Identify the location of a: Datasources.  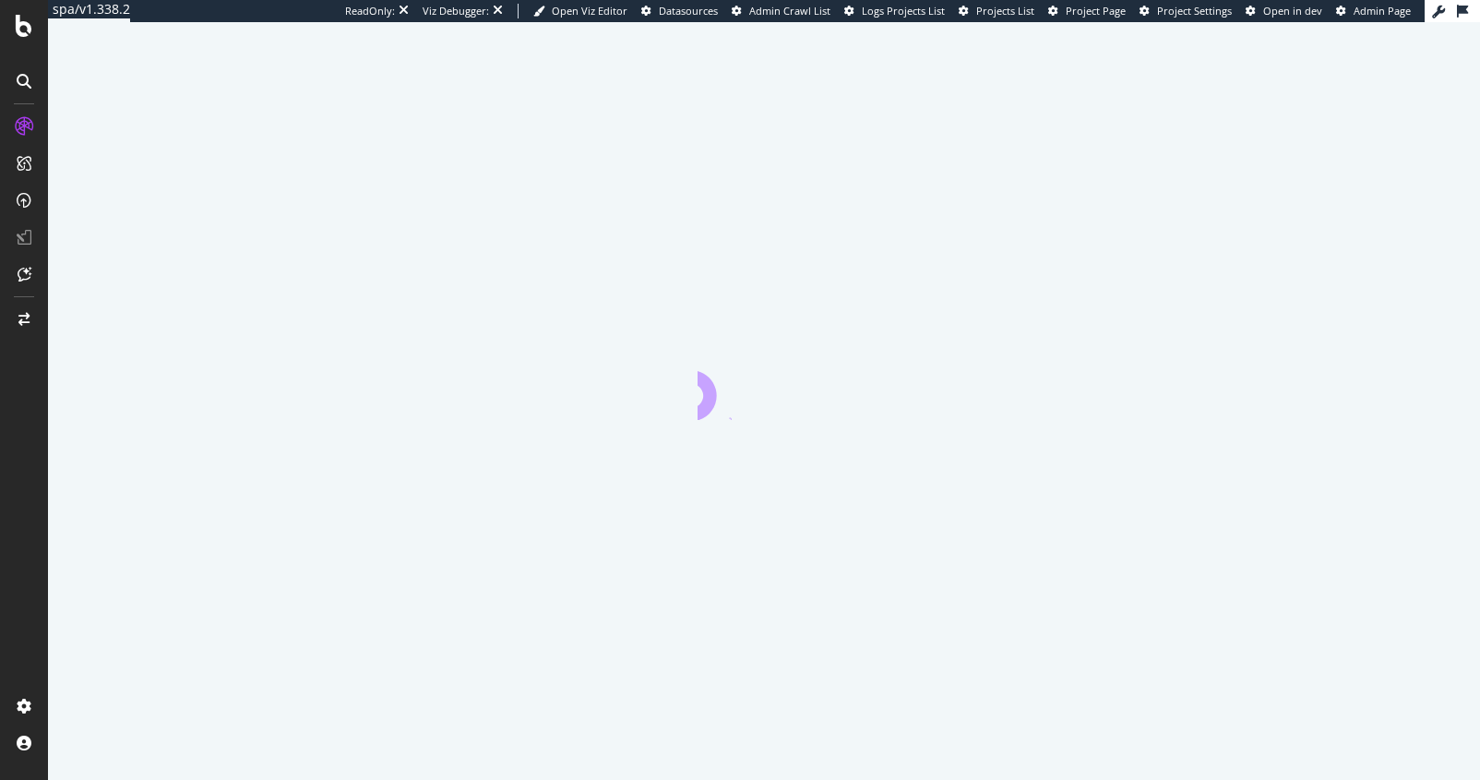
(679, 11).